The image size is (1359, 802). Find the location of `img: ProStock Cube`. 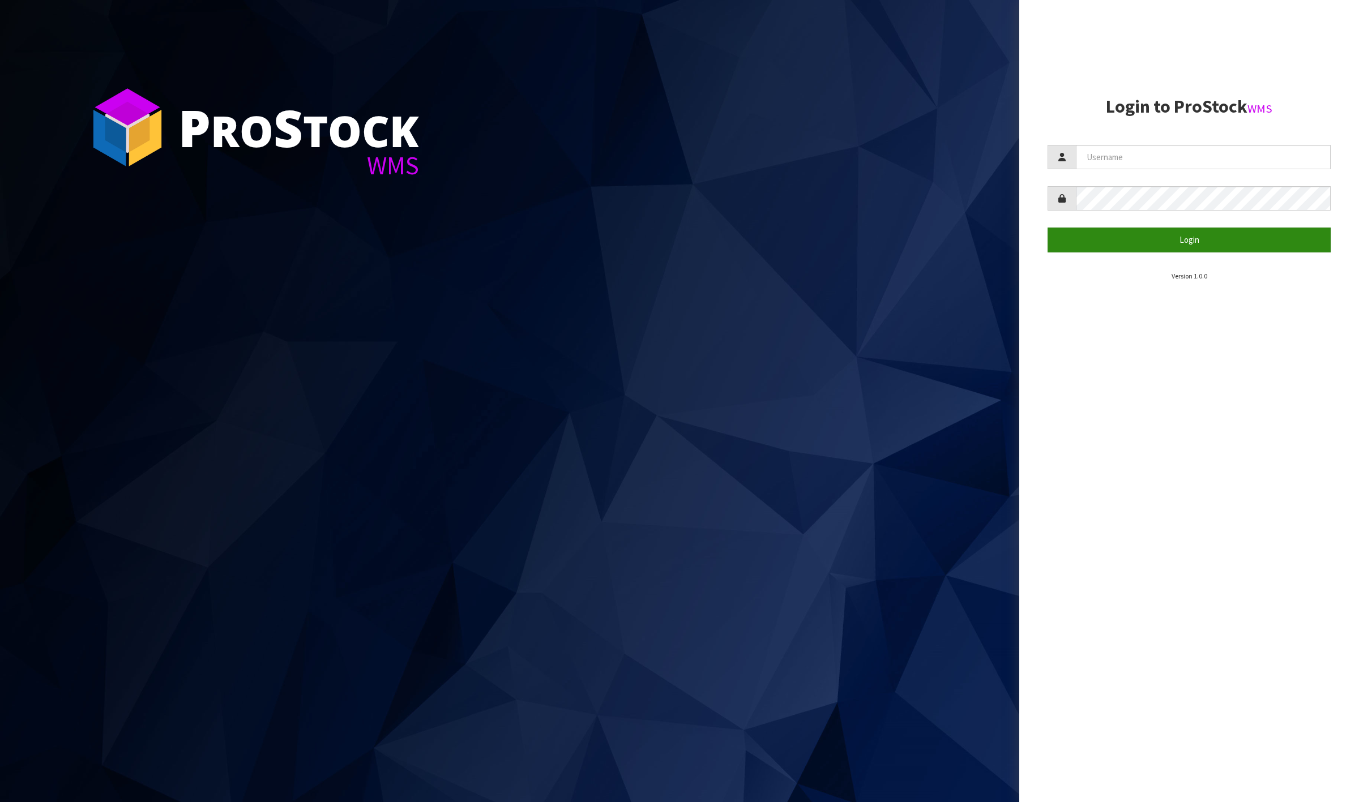

img: ProStock Cube is located at coordinates (127, 127).